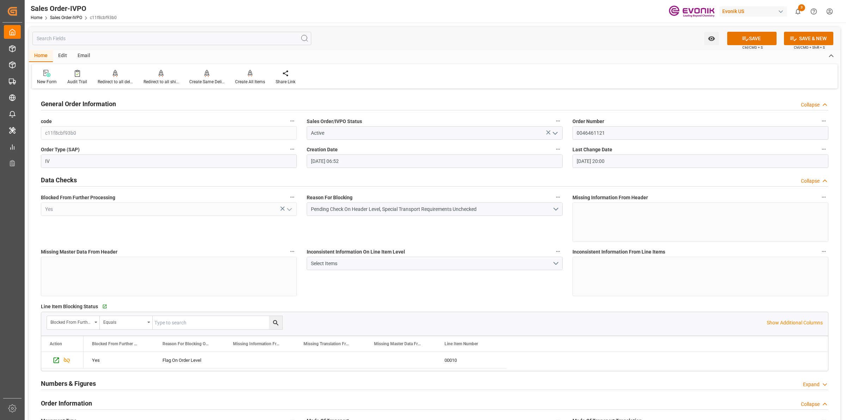 This screenshot has height=420, width=846. Describe the element at coordinates (66, 18) in the screenshot. I see `a: Sales Order-IVPO` at that location.